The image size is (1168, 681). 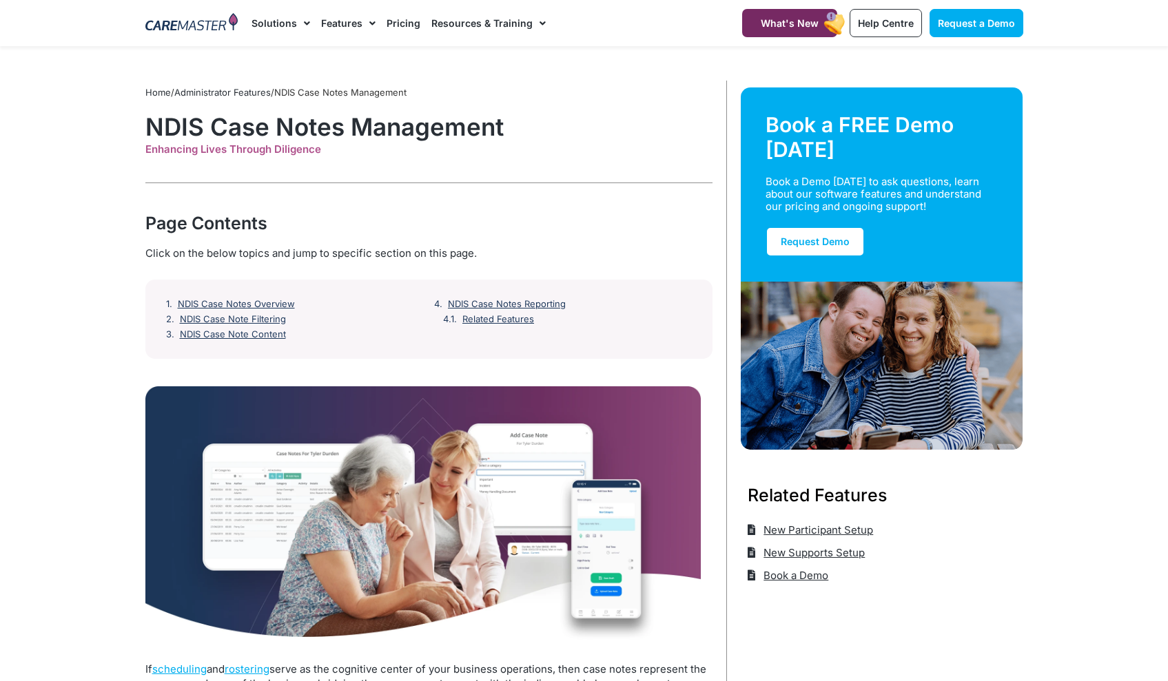 I want to click on a: NDIS Case Note Filtering, so click(x=233, y=320).